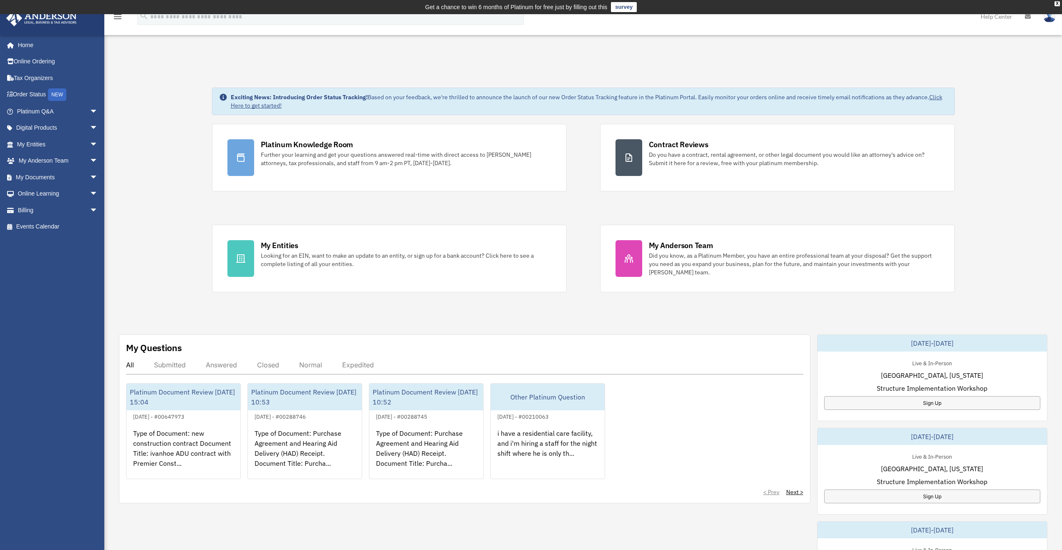 Image resolution: width=1062 pixels, height=550 pixels. Describe the element at coordinates (58, 111) in the screenshot. I see `a: Platinum Q&Aarrow_drop_down` at that location.